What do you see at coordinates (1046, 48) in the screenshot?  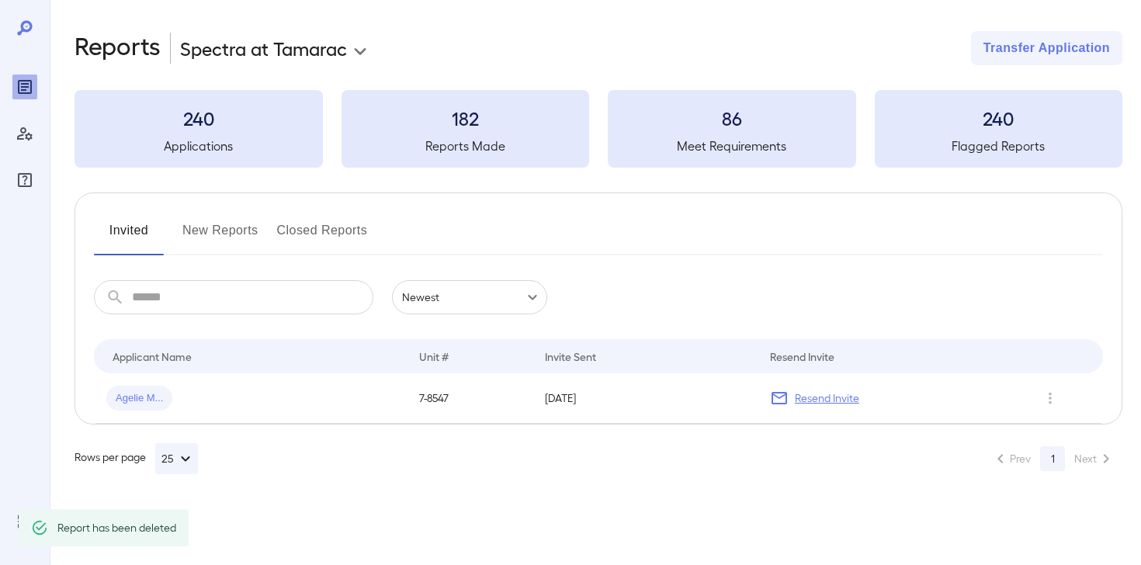 I see `button: Transfer Application` at bounding box center [1046, 48].